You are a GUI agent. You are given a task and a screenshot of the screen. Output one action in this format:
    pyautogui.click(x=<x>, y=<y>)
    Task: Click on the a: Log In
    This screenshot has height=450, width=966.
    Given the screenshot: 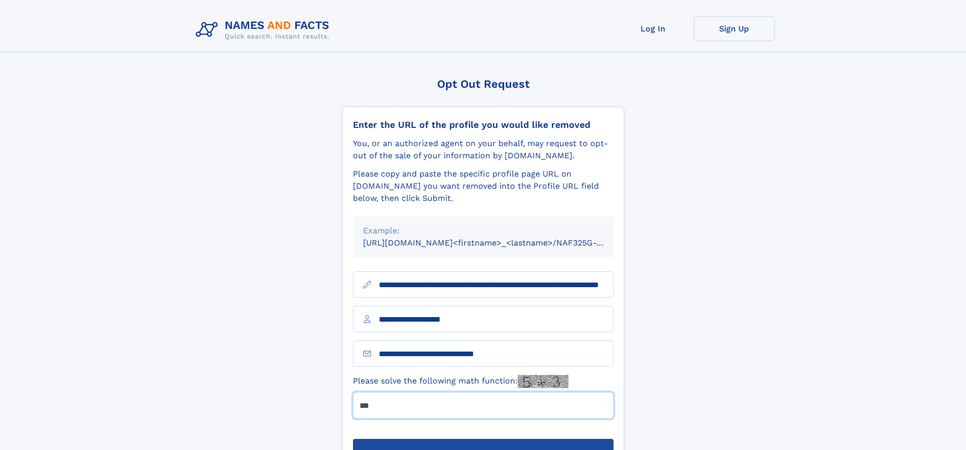 What is the action you would take?
    pyautogui.click(x=653, y=28)
    